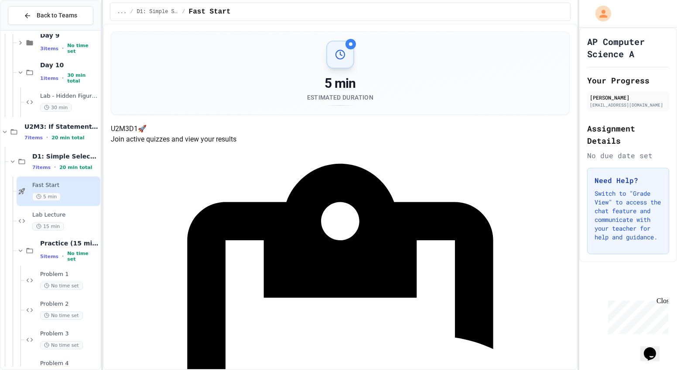 Image resolution: width=677 pixels, height=370 pixels. Describe the element at coordinates (629, 155) in the screenshot. I see `div: No due date set` at that location.